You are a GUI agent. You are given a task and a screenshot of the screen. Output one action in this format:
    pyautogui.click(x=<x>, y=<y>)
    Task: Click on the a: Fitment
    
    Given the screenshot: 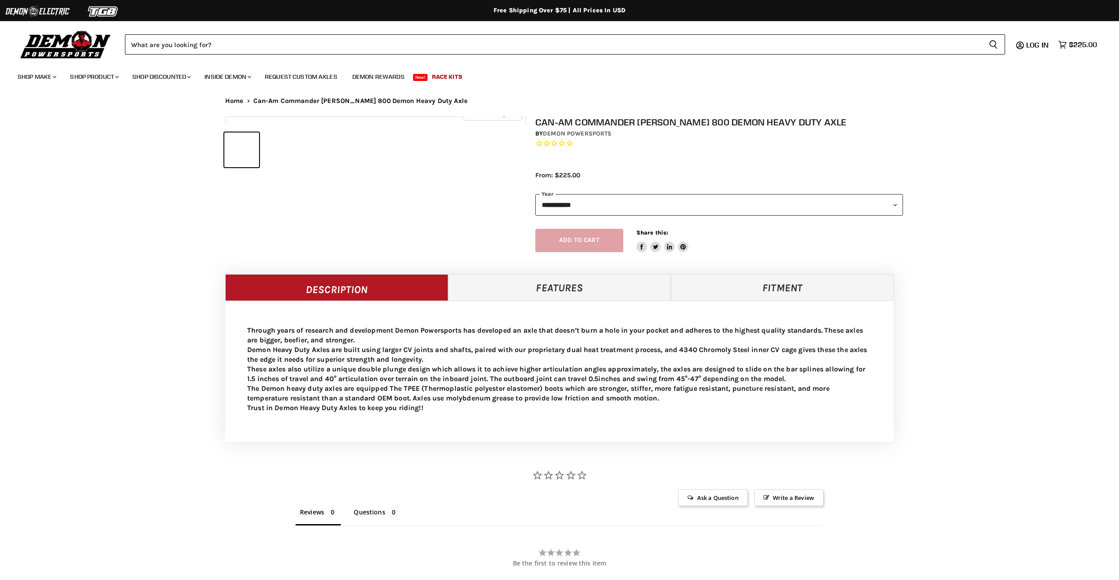 What is the action you would take?
    pyautogui.click(x=782, y=287)
    